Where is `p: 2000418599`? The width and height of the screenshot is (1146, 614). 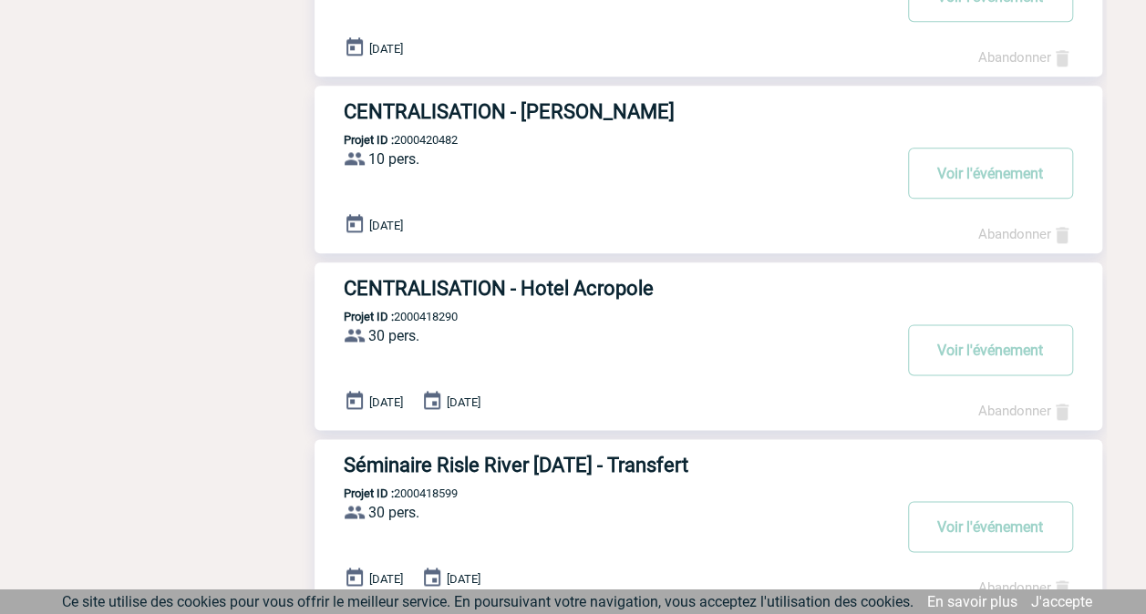 p: 2000418599 is located at coordinates (385, 493).